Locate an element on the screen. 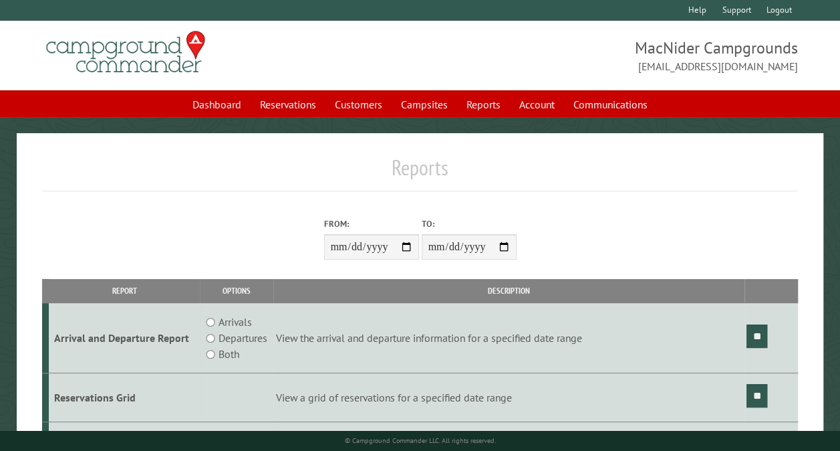 Image resolution: width=840 pixels, height=451 pixels. small: © Campground Commander LLC. All rights reserved. is located at coordinates (420, 440).